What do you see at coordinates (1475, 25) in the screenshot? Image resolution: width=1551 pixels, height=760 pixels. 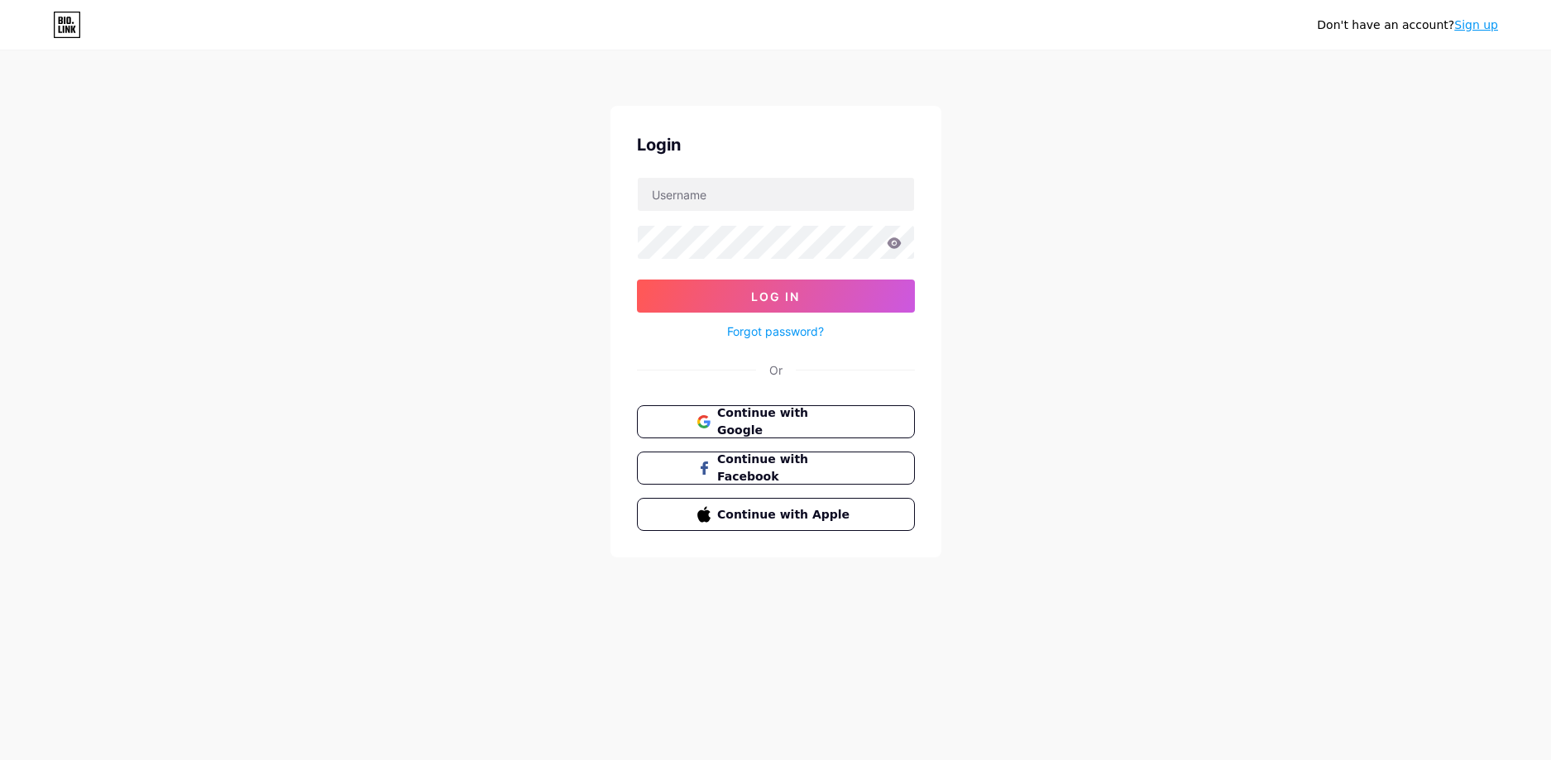 I see `a: Sign up` at bounding box center [1475, 25].